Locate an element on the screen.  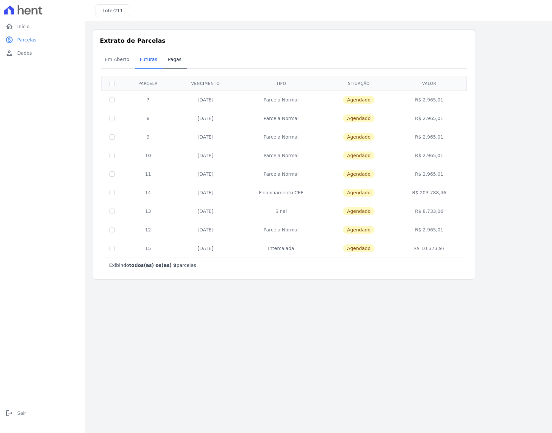
span: Início is located at coordinates (23, 27).